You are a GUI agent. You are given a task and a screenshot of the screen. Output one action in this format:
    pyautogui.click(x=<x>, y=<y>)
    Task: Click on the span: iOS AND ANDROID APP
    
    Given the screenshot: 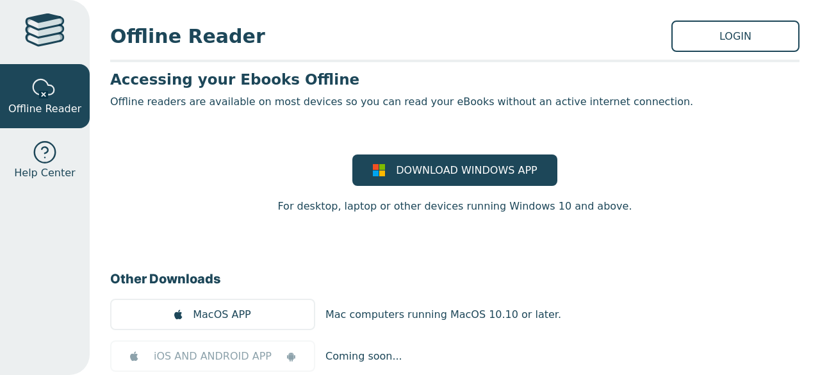 What is the action you would take?
    pyautogui.click(x=213, y=356)
    